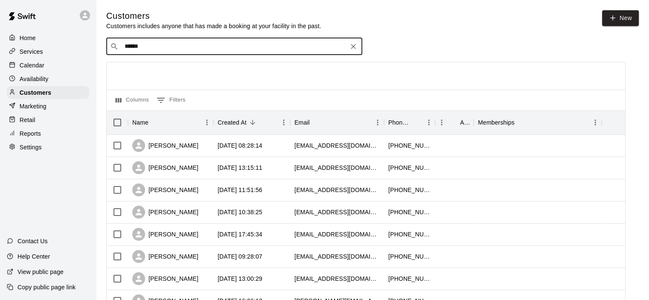 The width and height of the screenshot is (649, 300). Describe the element at coordinates (28, 38) in the screenshot. I see `p: Home` at that location.